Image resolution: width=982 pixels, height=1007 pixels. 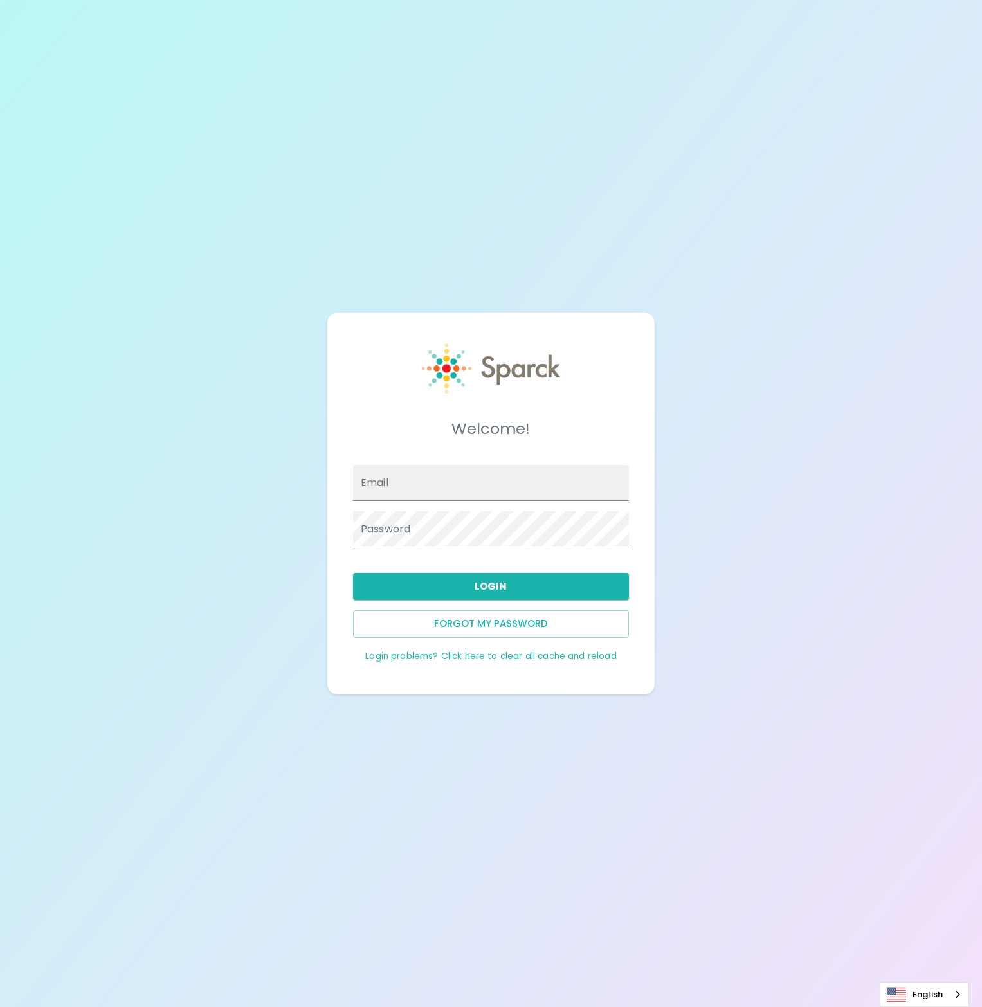 I want to click on button: Login, so click(x=491, y=587).